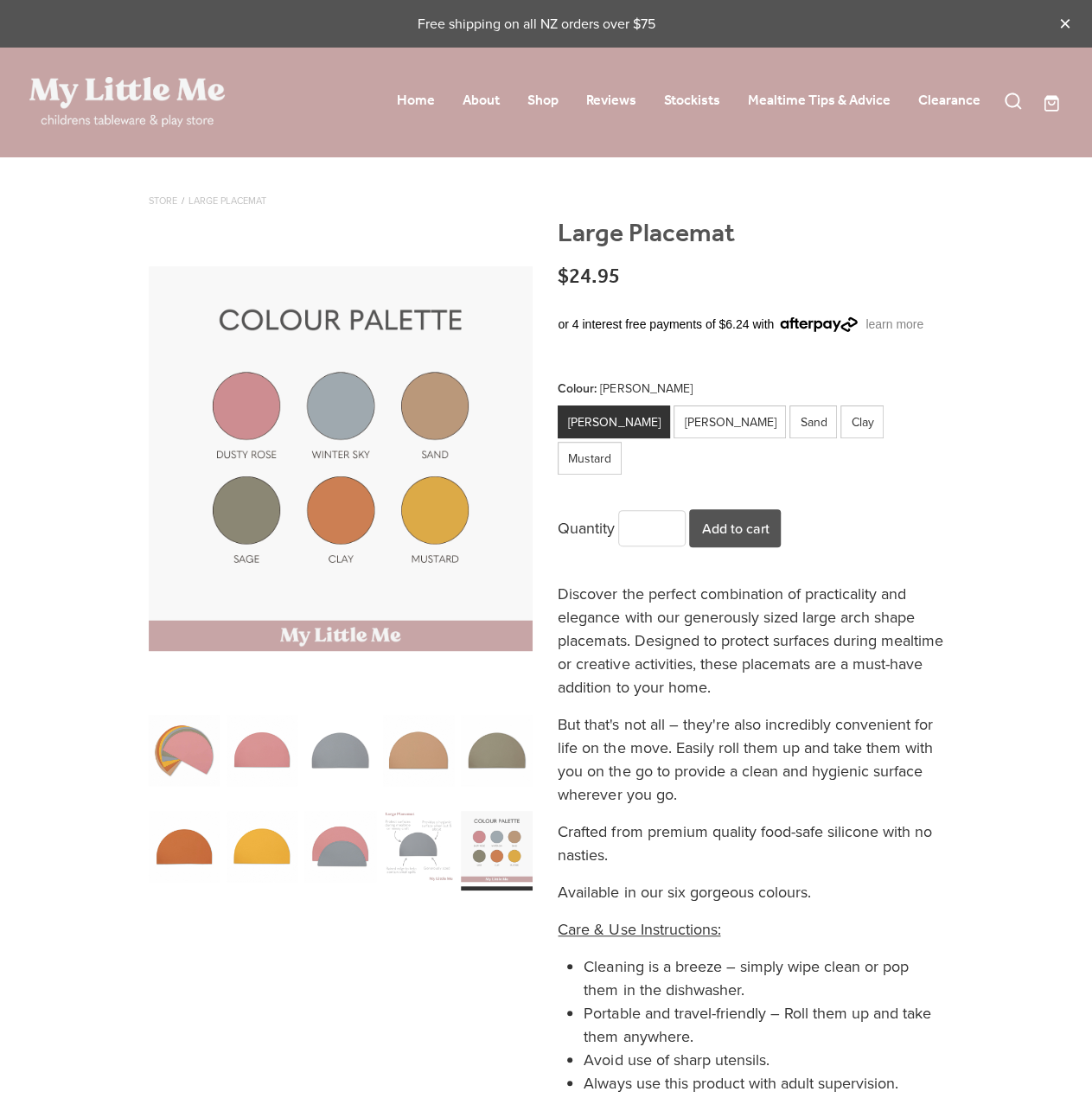 This screenshot has width=1092, height=1098. Describe the element at coordinates (862, 422) in the screenshot. I see `div: Clay` at that location.